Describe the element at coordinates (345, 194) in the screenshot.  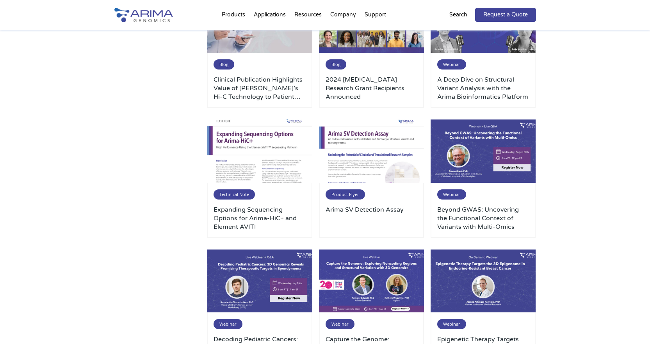
I see `span: Product Flyer` at that location.